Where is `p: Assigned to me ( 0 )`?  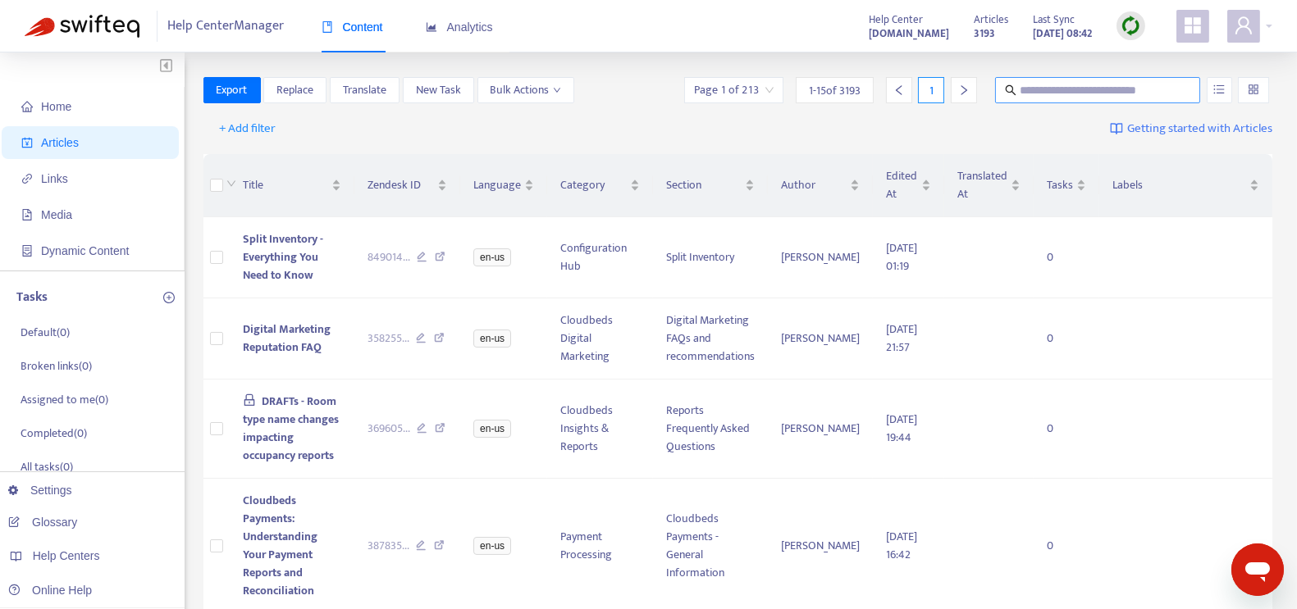
p: Assigned to me ( 0 ) is located at coordinates (64, 399).